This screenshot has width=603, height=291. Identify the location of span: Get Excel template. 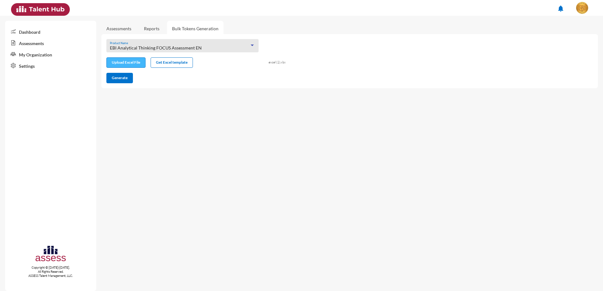
(172, 62).